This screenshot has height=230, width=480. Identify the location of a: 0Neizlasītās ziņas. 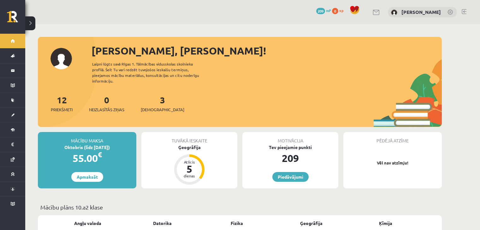
(107, 104).